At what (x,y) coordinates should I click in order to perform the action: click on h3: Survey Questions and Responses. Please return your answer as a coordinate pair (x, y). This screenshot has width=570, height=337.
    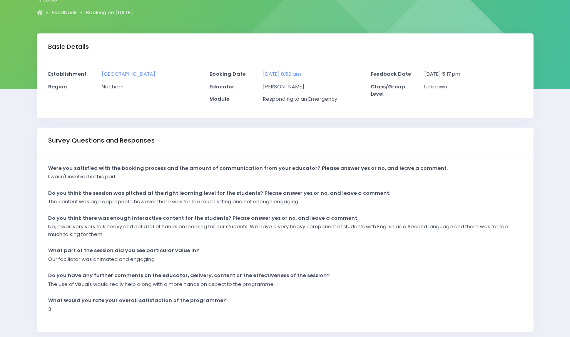
    Looking at the image, I should click on (101, 141).